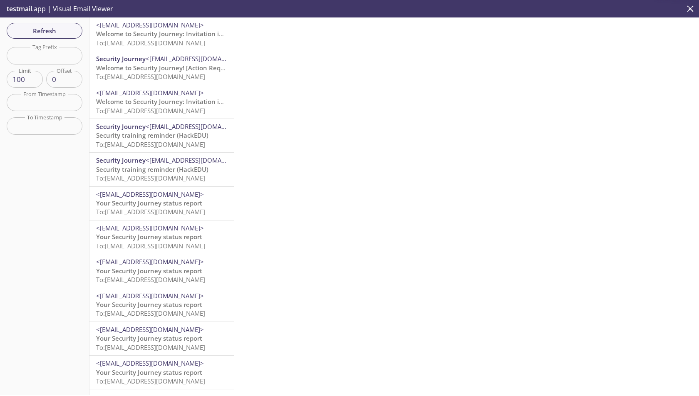 Image resolution: width=699 pixels, height=396 pixels. I want to click on span: testmail, so click(19, 9).